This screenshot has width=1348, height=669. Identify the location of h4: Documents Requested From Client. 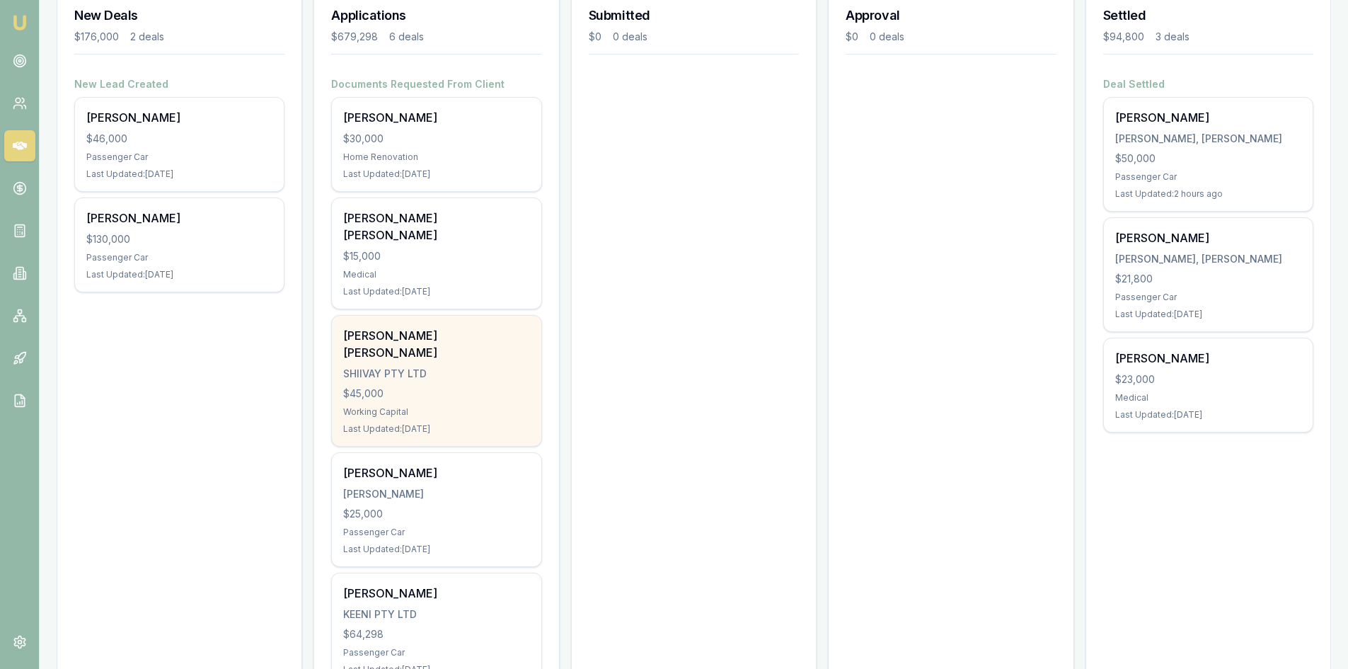
(436, 84).